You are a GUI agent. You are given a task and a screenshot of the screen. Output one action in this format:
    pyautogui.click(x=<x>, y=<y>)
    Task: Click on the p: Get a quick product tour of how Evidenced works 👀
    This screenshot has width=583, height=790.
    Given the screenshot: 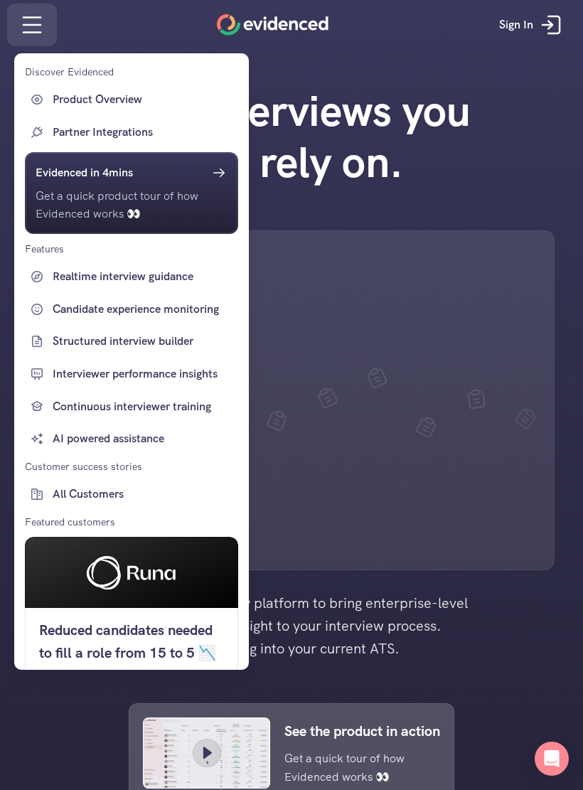 What is the action you would take?
    pyautogui.click(x=132, y=205)
    